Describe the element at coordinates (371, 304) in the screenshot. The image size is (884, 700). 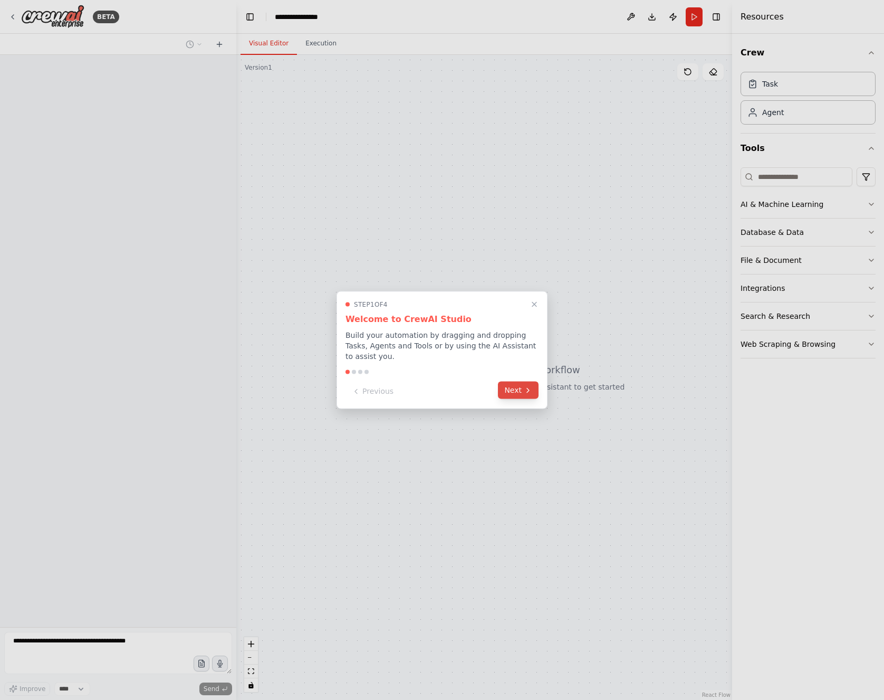
I see `span: Step 1 of 4` at that location.